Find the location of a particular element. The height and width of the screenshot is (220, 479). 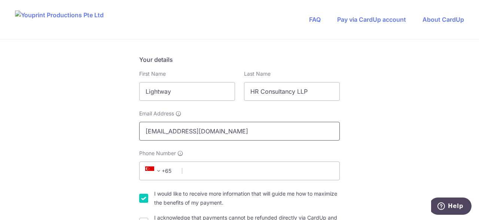

input: First name is located at coordinates (187, 91).